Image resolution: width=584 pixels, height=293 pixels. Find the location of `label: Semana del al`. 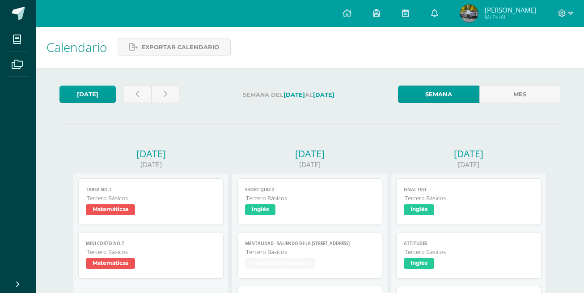

label: Semana del al is located at coordinates (289, 94).